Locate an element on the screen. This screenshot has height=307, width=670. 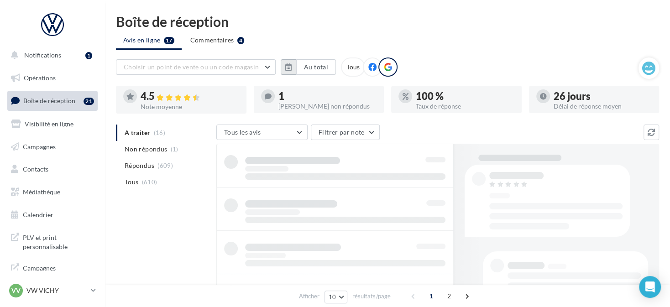
span: Calendrier is located at coordinates (38, 215).